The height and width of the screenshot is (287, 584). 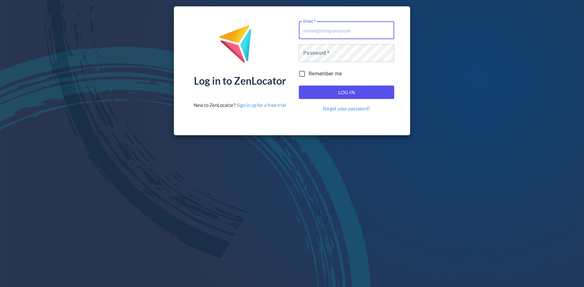 What do you see at coordinates (347, 30) in the screenshot?
I see `input: name@company.com` at bounding box center [347, 30].